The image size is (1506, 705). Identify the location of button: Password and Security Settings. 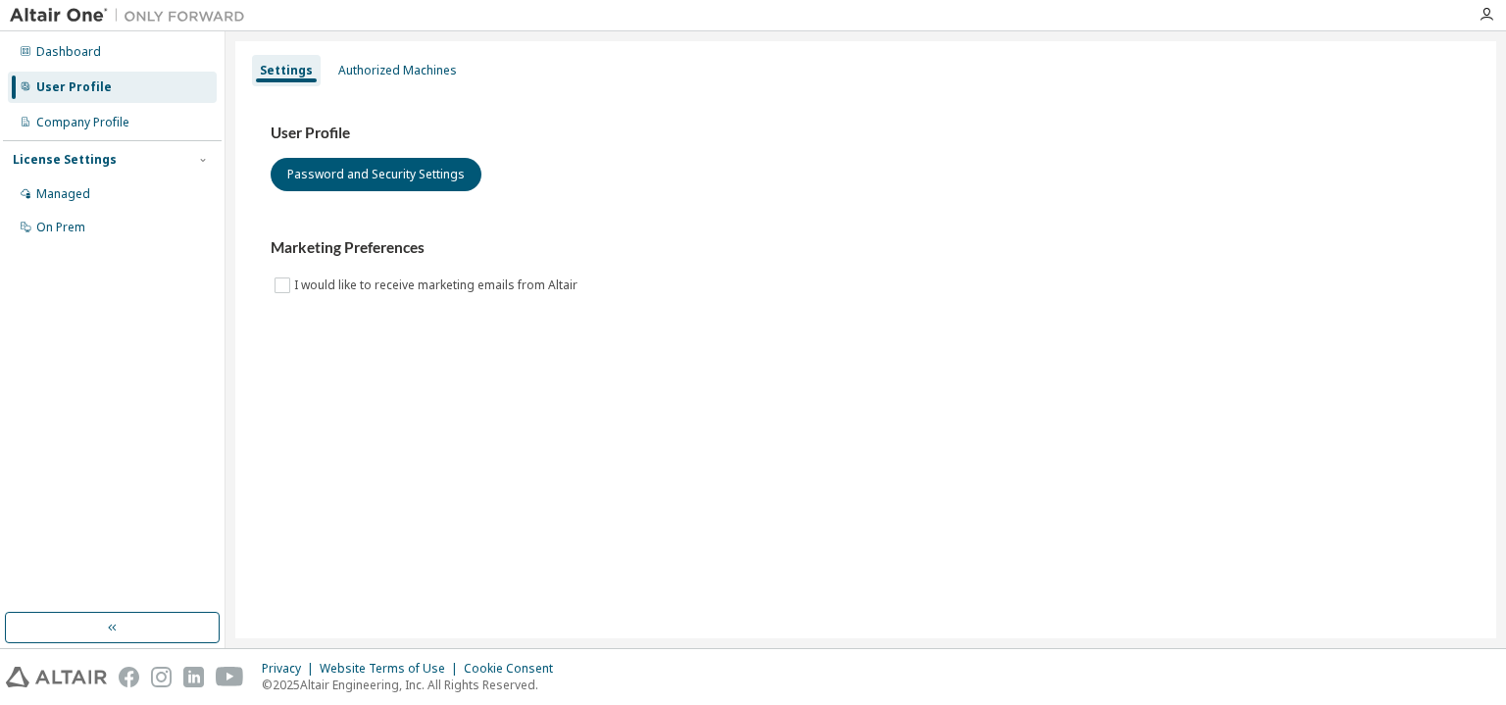
(376, 175).